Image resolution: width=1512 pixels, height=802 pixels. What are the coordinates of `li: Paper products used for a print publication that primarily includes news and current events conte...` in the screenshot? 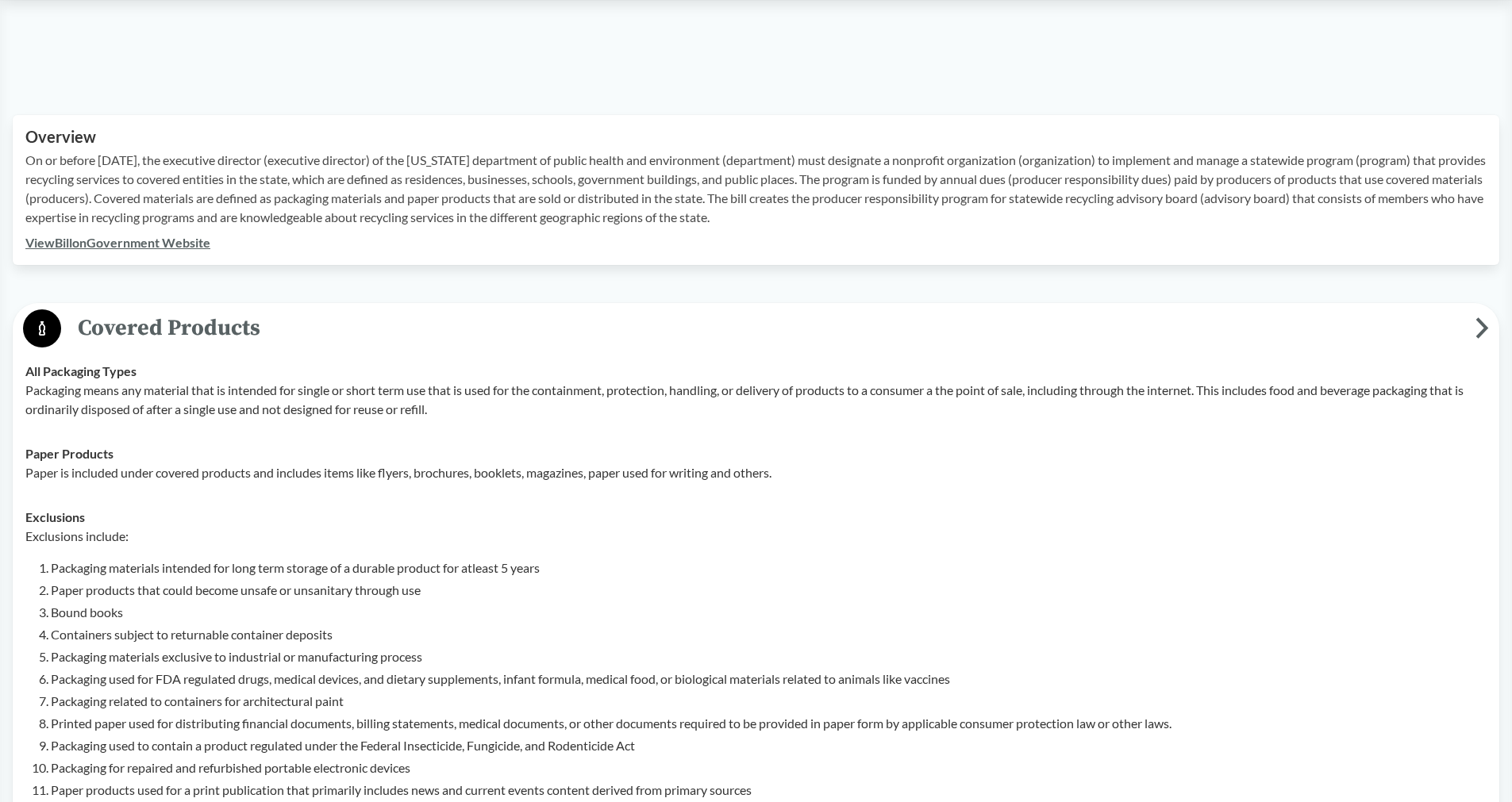 It's located at (768, 790).